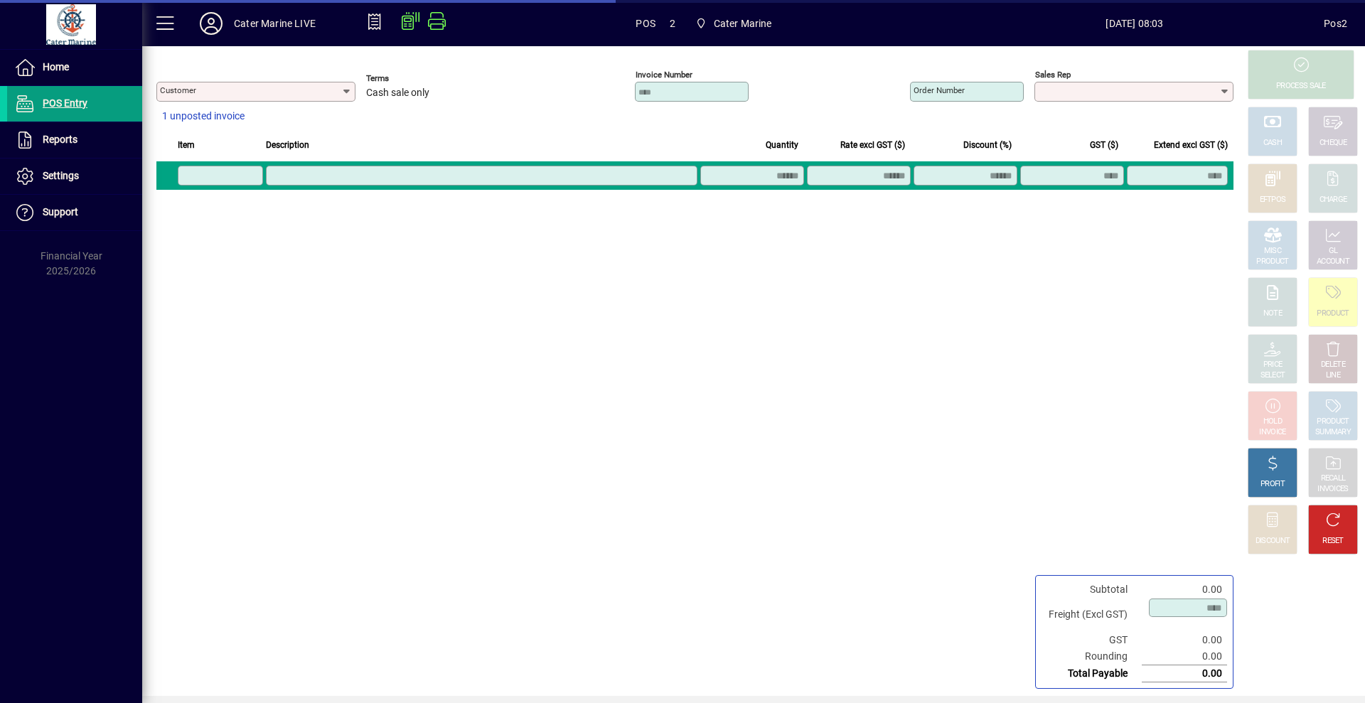 This screenshot has width=1365, height=703. Describe the element at coordinates (1333, 143) in the screenshot. I see `div: CHEQUE` at that location.